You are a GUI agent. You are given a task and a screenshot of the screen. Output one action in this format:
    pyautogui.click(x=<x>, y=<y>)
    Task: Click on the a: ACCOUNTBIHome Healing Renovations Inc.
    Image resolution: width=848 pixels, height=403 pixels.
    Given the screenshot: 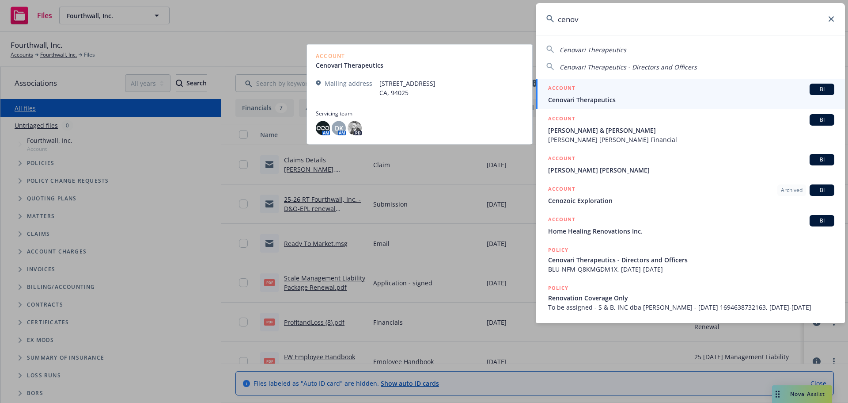 What is the action you would take?
    pyautogui.click(x=691, y=225)
    